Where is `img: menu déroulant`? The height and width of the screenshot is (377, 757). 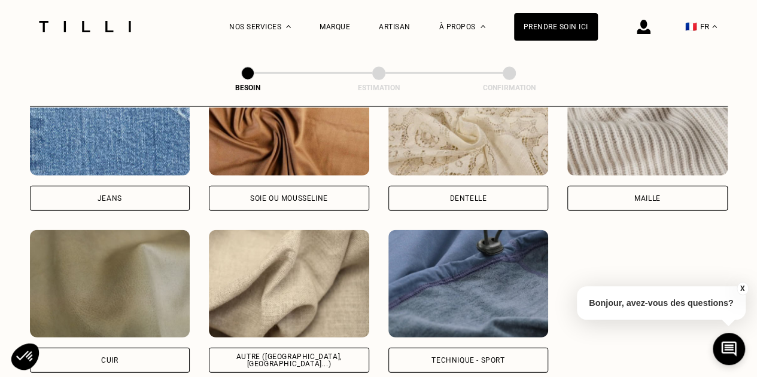 img: menu déroulant is located at coordinates (714, 26).